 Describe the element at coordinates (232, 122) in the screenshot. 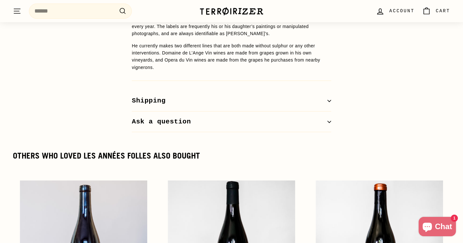

I see `button: Ask a question` at that location.